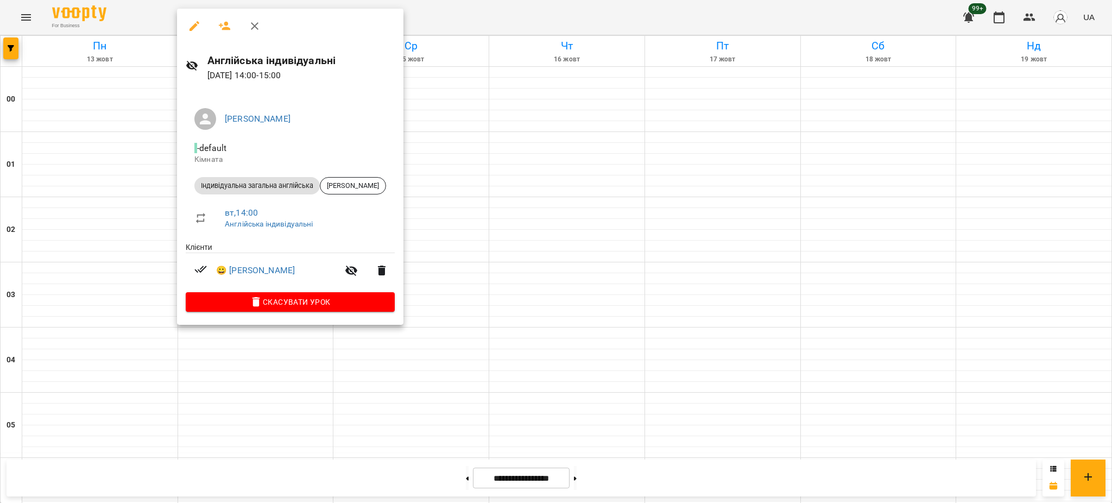  Describe the element at coordinates (201, 269) in the screenshot. I see `svg: Візит сплачено` at that location.